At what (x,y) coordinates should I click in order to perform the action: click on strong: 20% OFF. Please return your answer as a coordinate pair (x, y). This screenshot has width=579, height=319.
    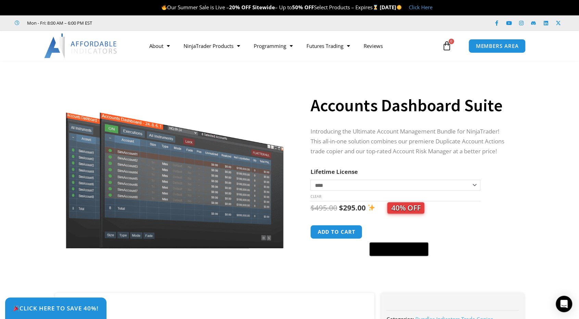
    Looking at the image, I should click on (240, 7).